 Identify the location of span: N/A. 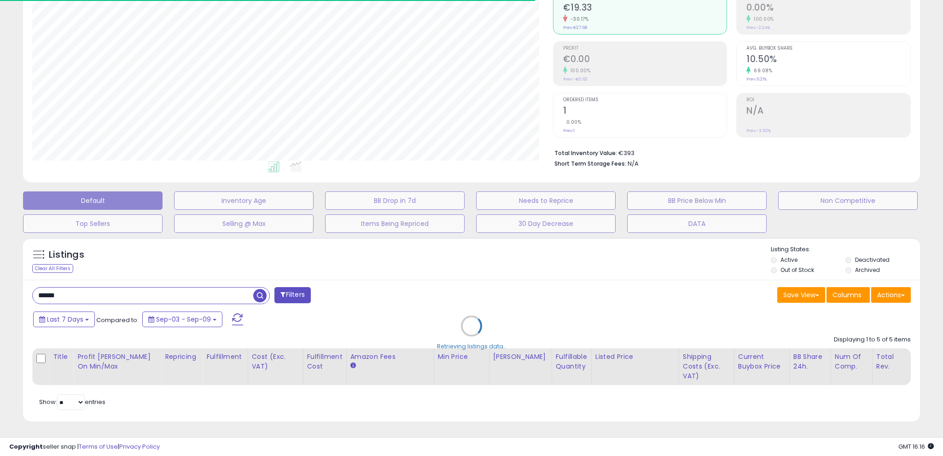
(633, 163).